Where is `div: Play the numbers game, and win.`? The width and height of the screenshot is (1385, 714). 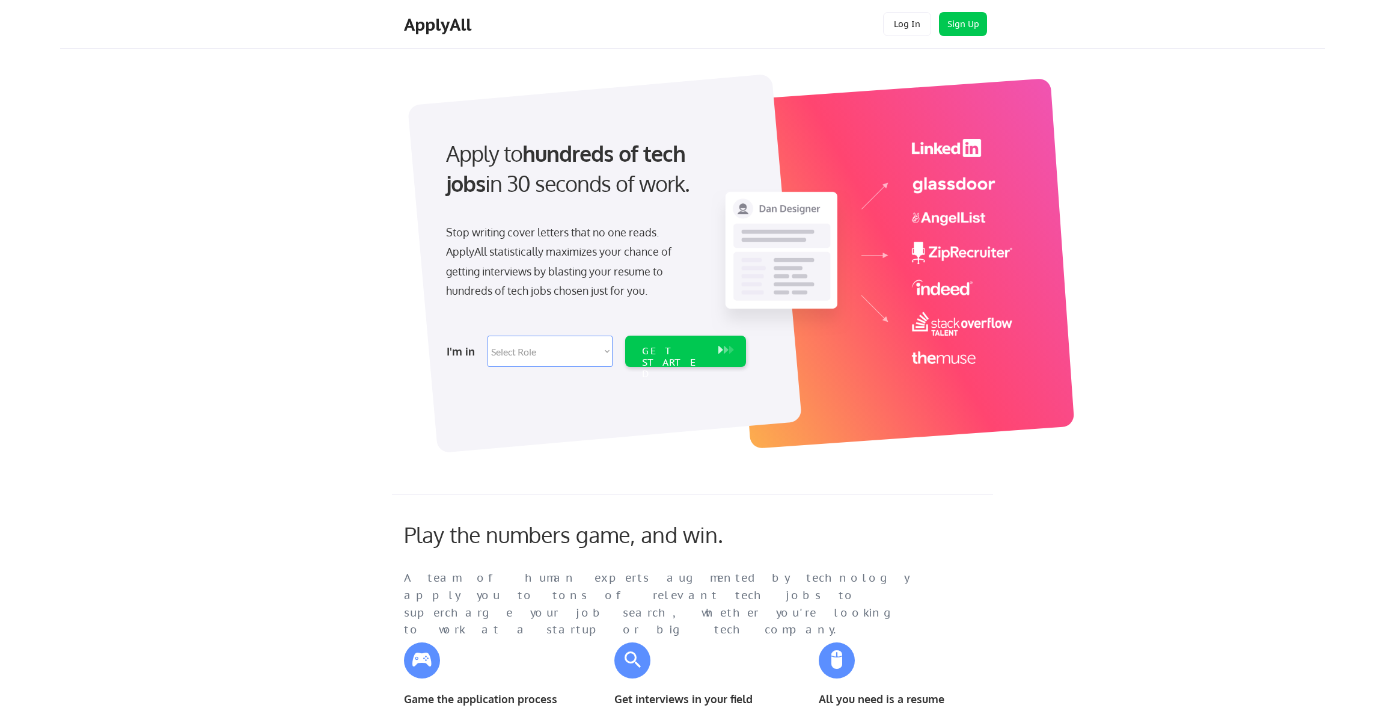
div: Play the numbers game, and win. is located at coordinates (590, 534).